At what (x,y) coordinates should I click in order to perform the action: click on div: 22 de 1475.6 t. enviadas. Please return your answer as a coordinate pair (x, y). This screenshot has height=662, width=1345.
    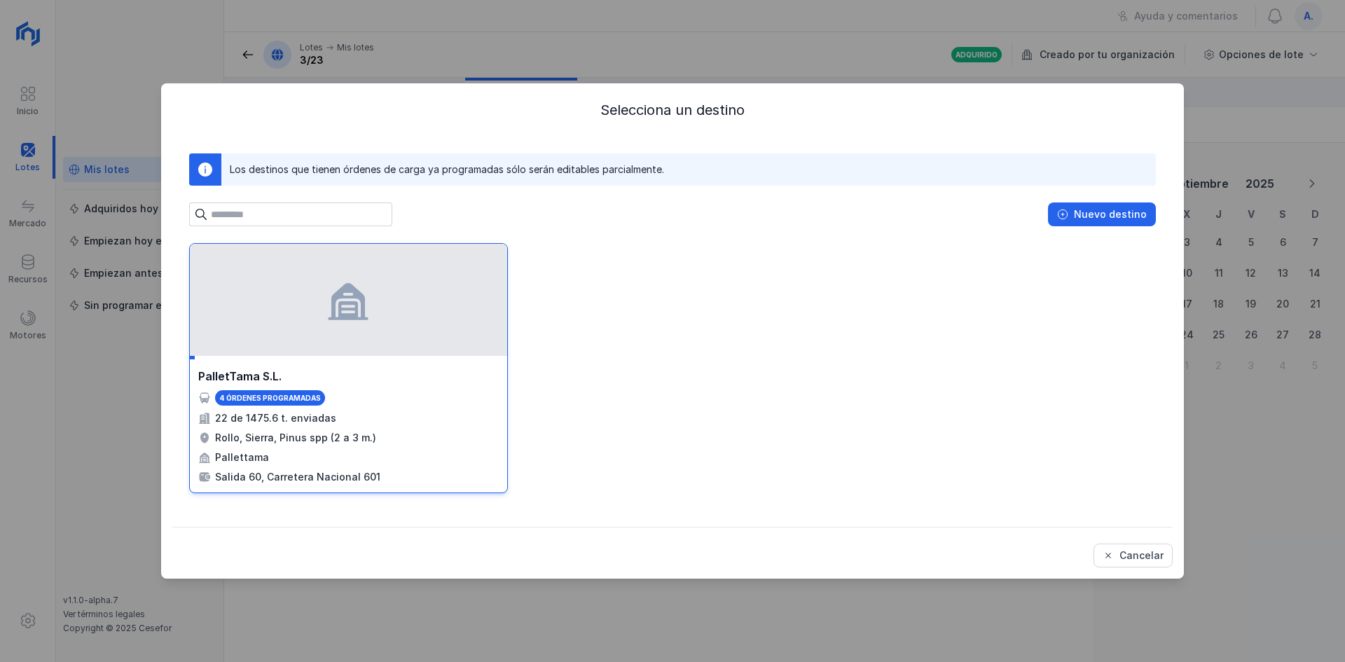
    Looking at the image, I should click on (275, 418).